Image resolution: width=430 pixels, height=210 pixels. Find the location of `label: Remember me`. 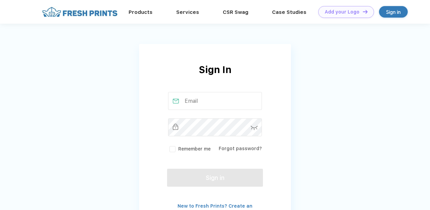

label: Remember me is located at coordinates (189, 148).